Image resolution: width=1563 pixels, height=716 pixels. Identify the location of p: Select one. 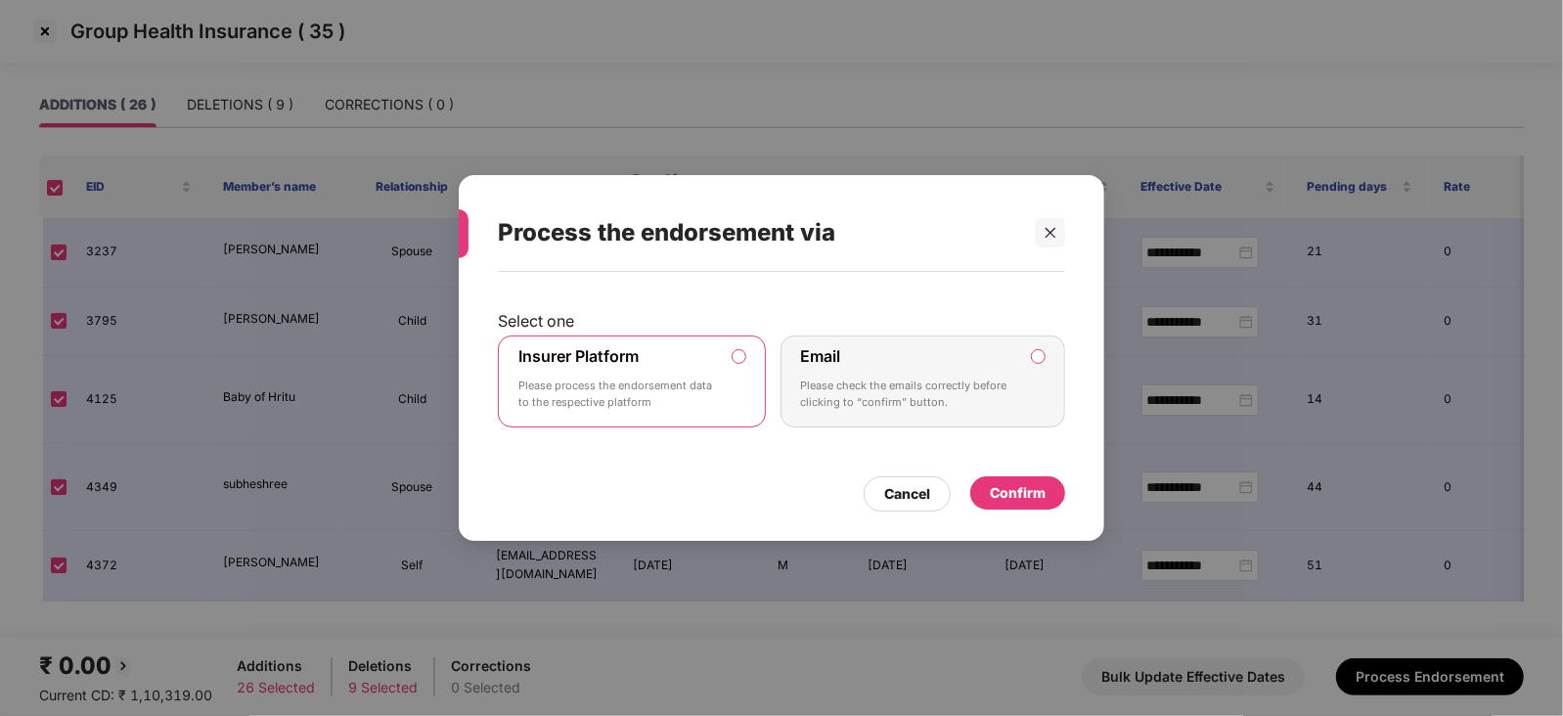
(782, 321).